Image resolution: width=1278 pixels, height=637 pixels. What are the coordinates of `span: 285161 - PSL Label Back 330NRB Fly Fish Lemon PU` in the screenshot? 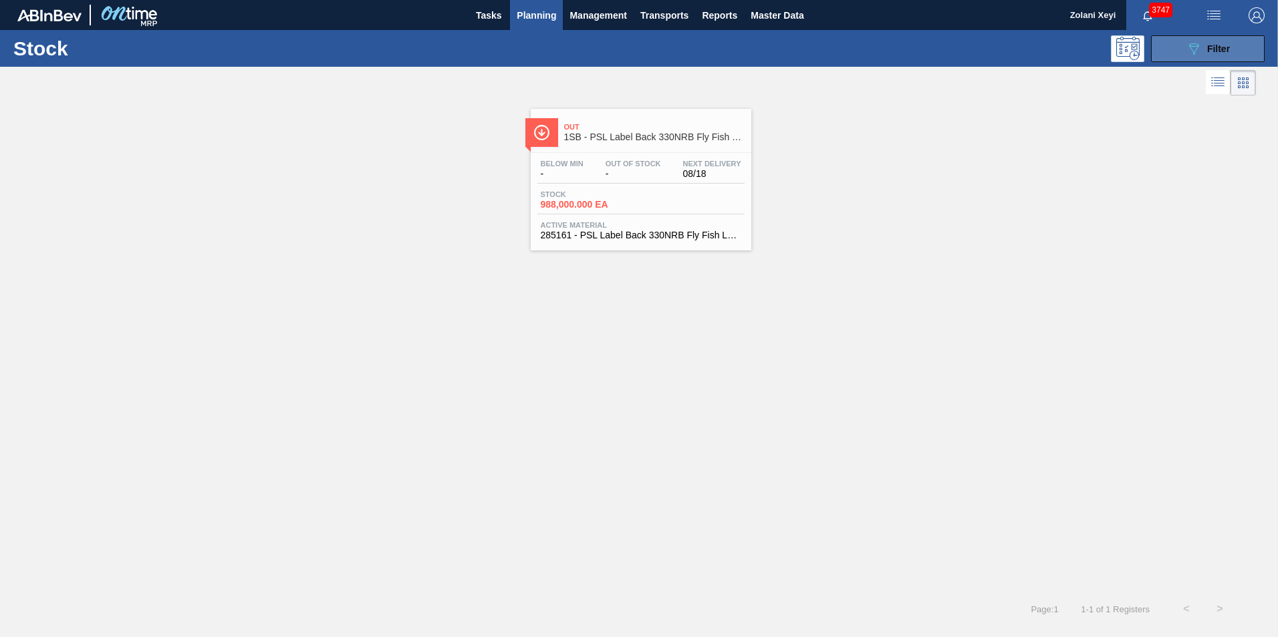 It's located at (641, 235).